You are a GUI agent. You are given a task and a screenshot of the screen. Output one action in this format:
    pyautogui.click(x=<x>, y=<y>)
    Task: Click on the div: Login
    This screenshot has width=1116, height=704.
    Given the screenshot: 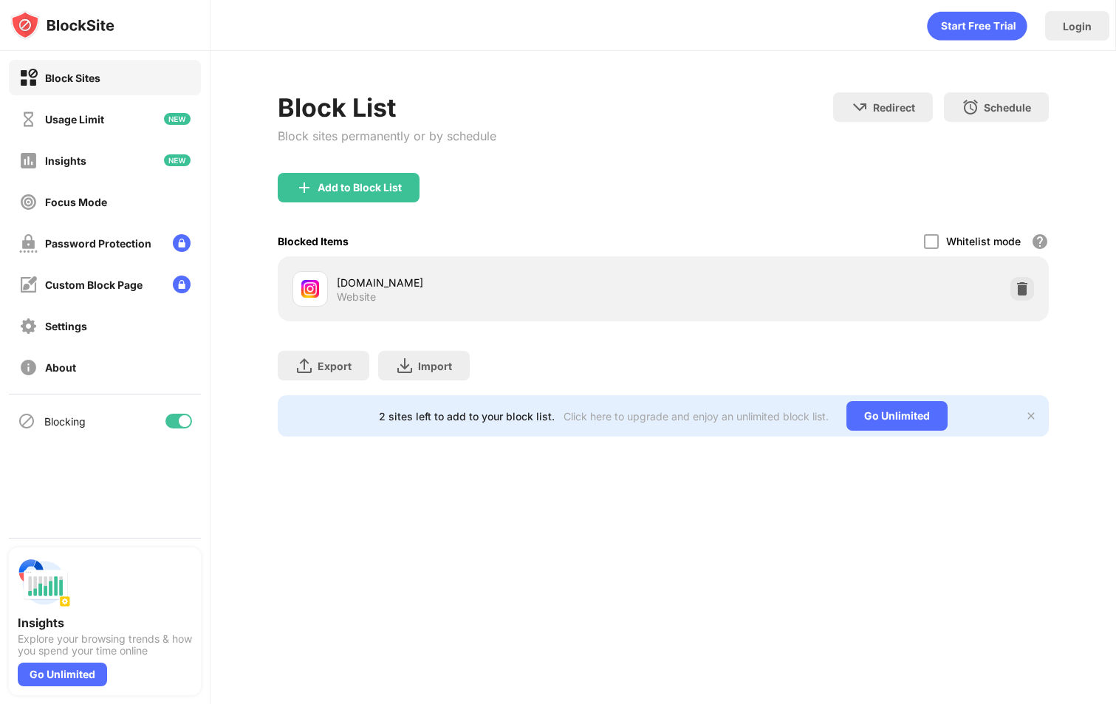 What is the action you would take?
    pyautogui.click(x=1077, y=26)
    